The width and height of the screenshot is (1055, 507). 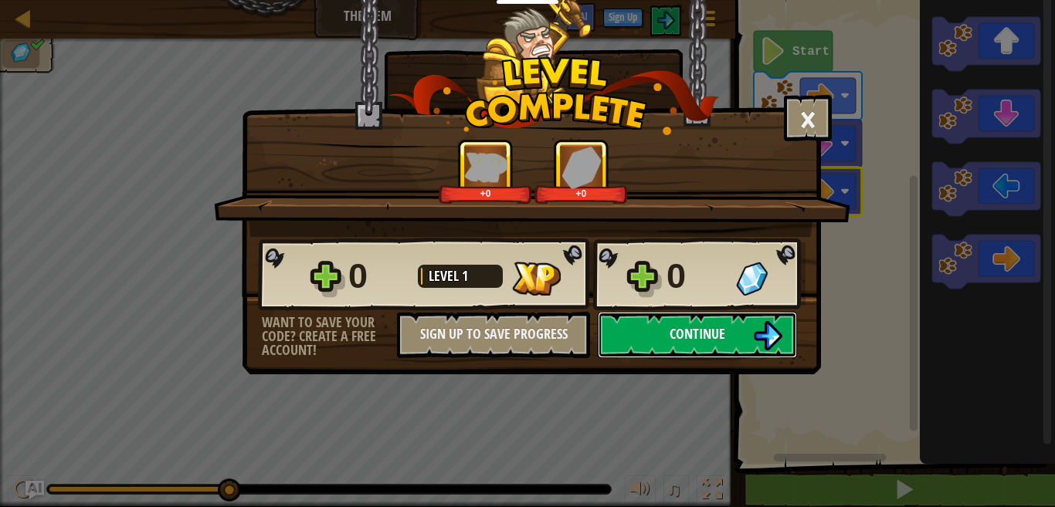 I want to click on div: Want to save your code? Create a free account!, so click(x=329, y=337).